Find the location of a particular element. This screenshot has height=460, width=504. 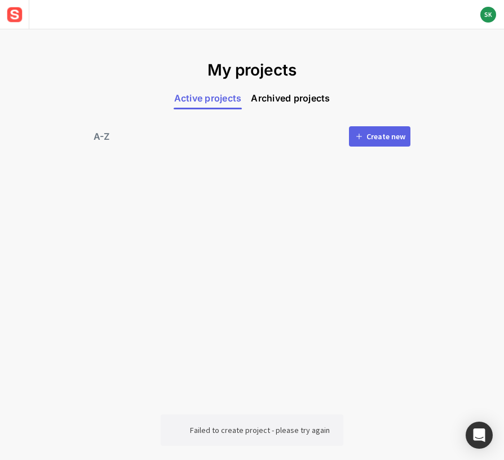

img: sensat is located at coordinates (15, 15).